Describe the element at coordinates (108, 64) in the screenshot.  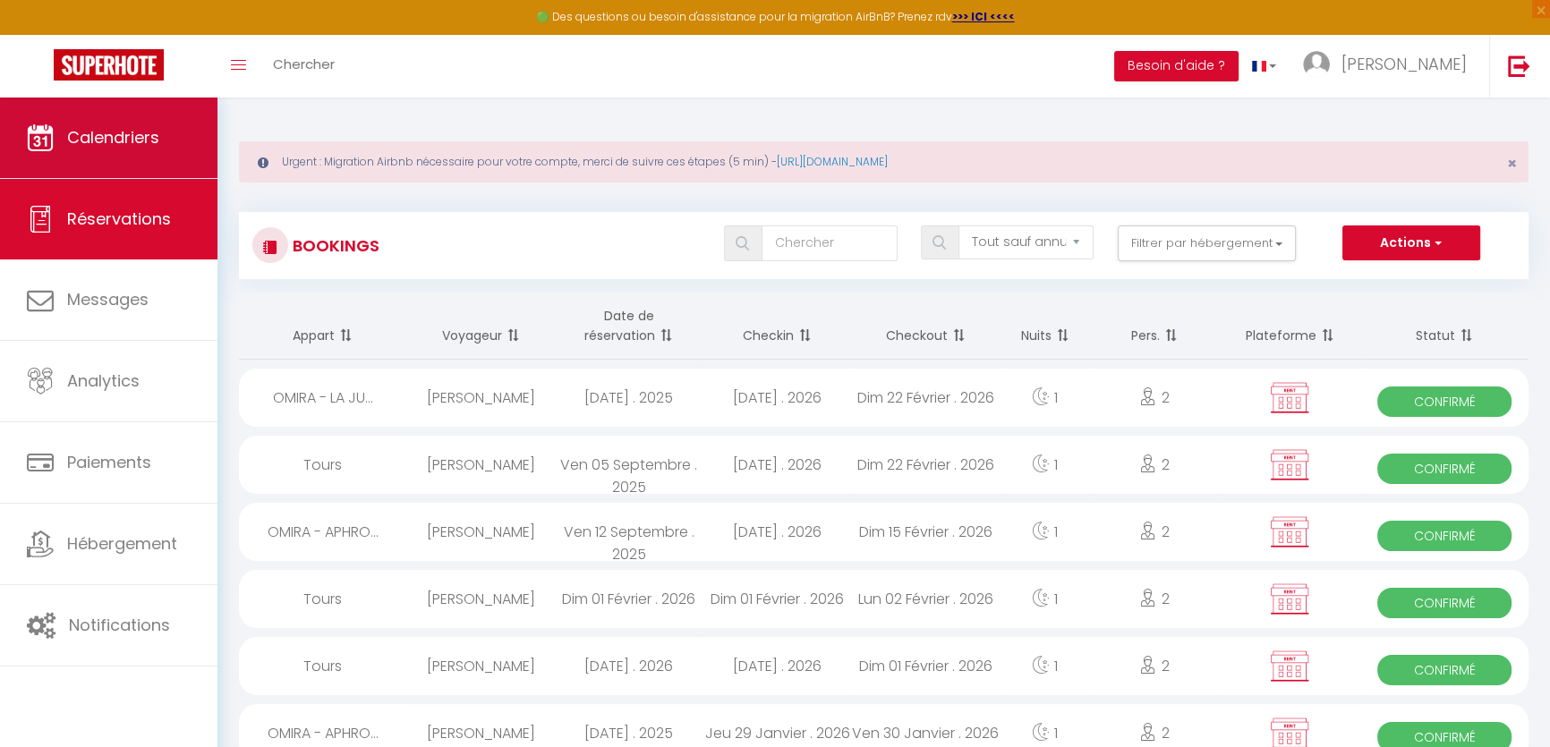
I see `img: Super Booking` at that location.